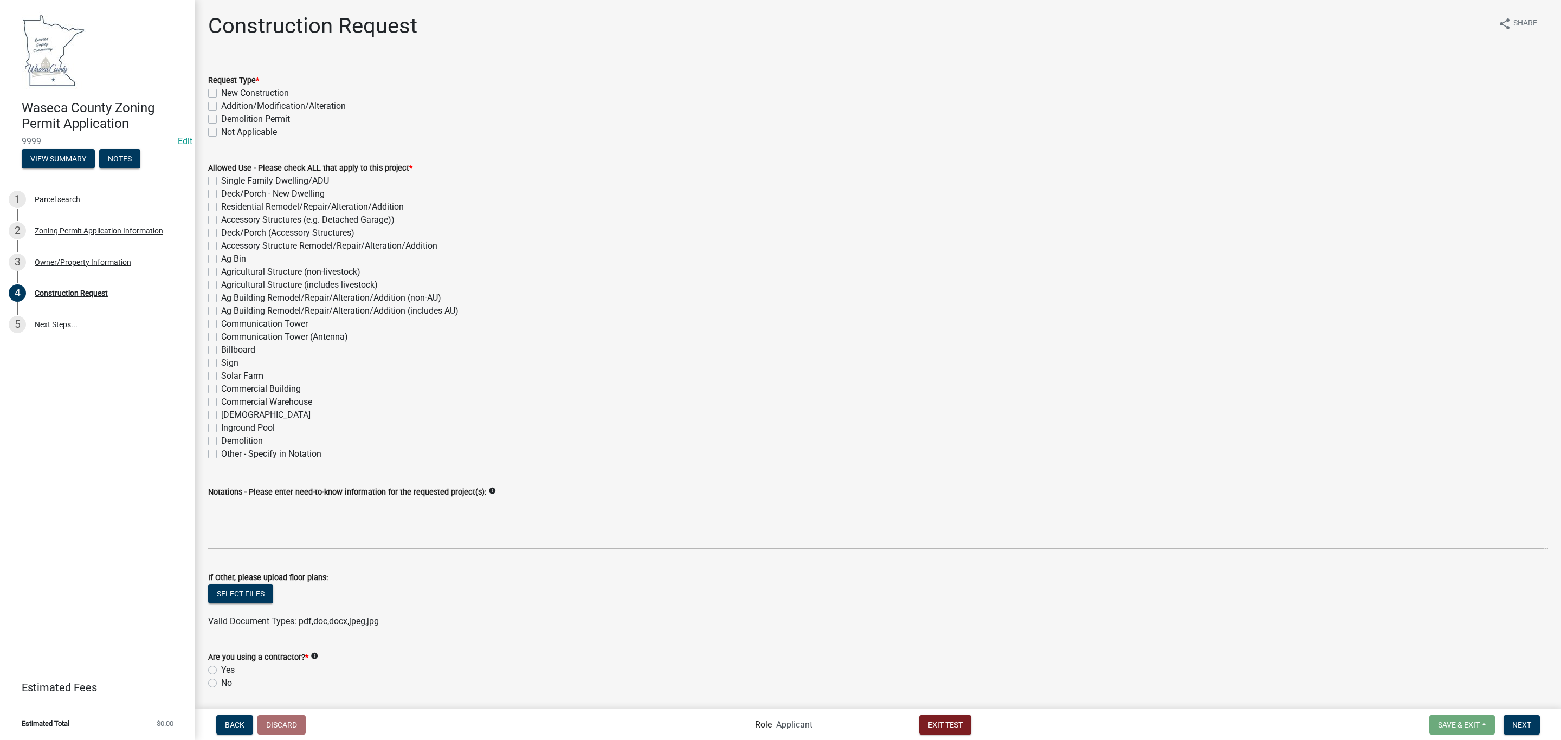 The width and height of the screenshot is (1561, 740). What do you see at coordinates (58, 159) in the screenshot?
I see `wm-modal-confirm: Summary` at bounding box center [58, 159].